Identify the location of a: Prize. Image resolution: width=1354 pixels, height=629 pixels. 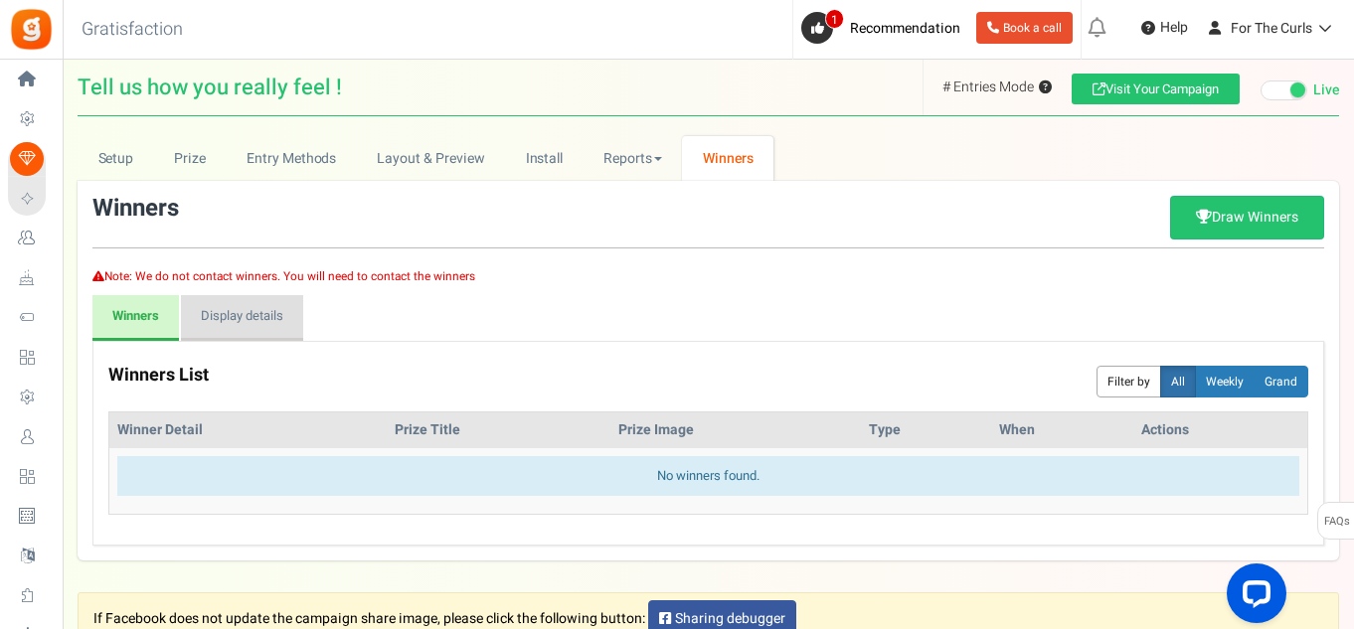
(190, 158).